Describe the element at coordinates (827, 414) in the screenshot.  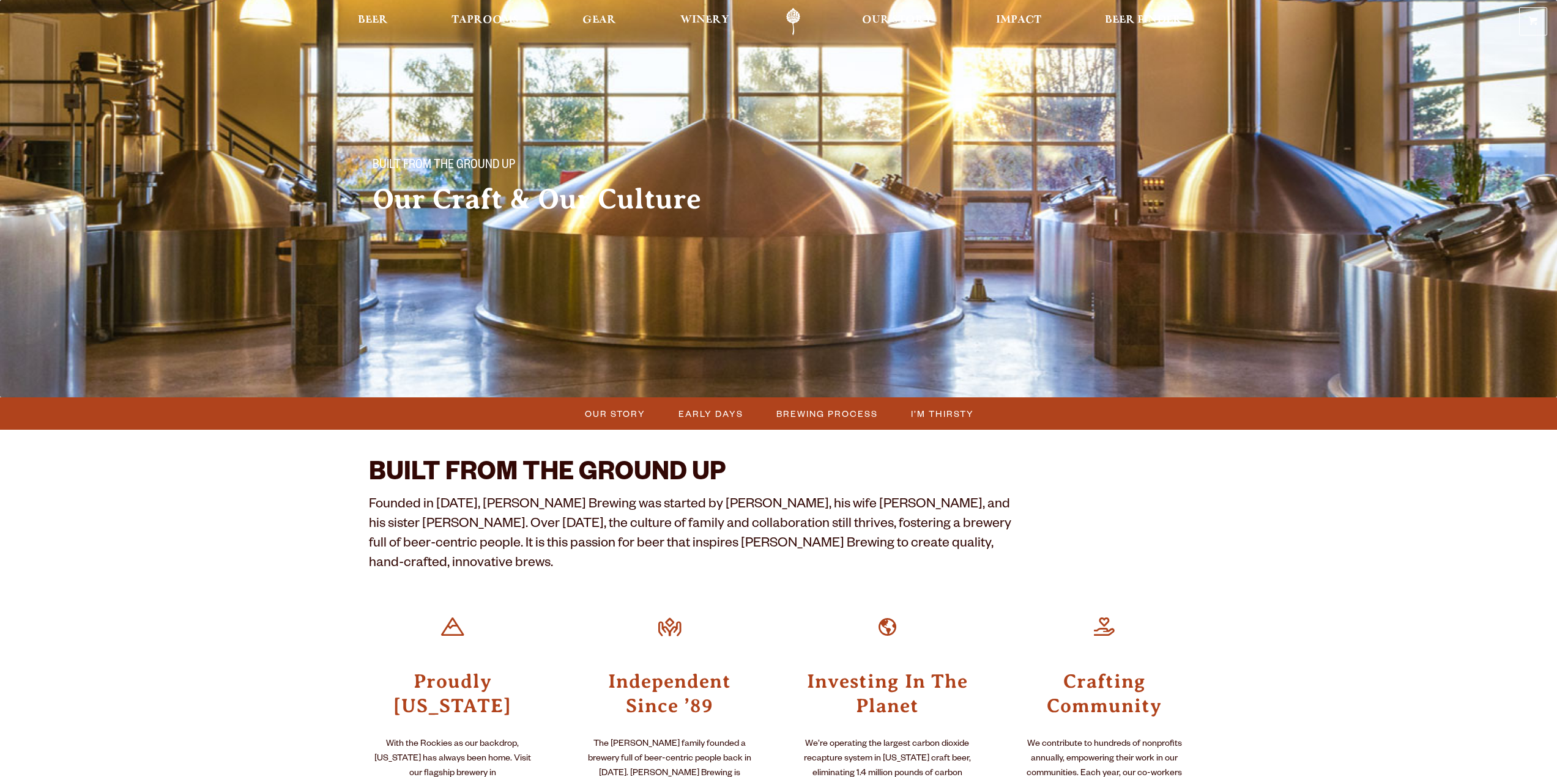
I see `span: Brewing Process` at that location.